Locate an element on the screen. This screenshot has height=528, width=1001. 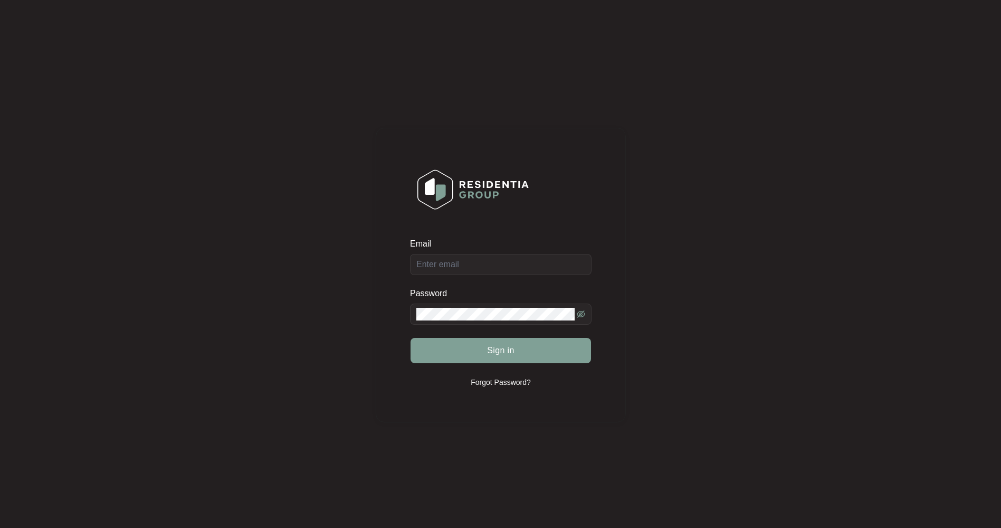
label: Password is located at coordinates (432, 293).